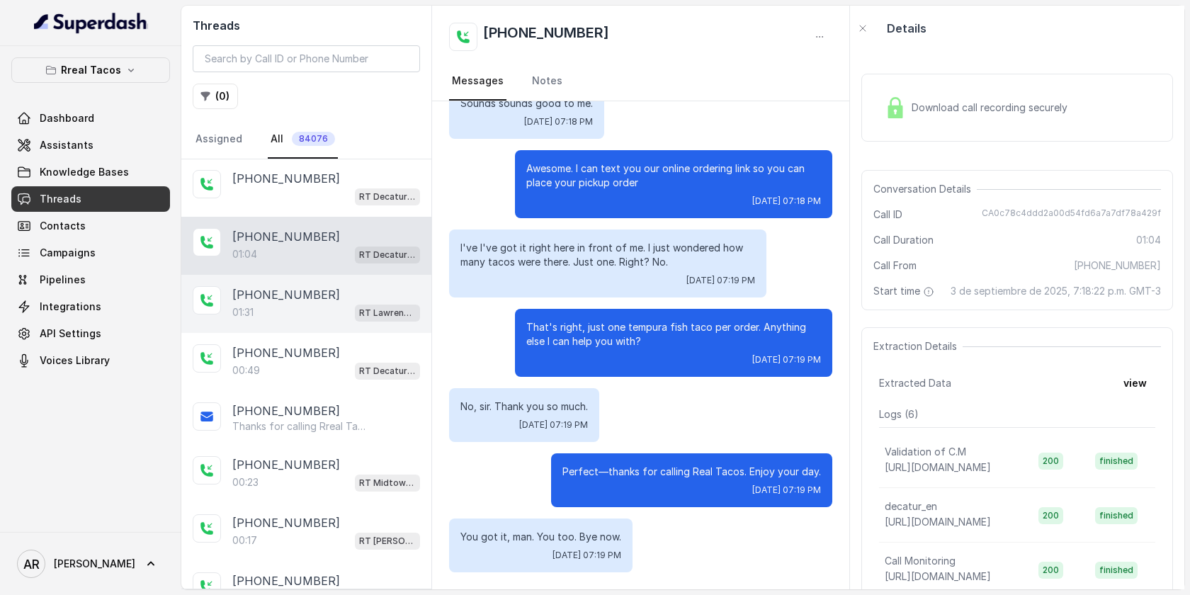 The height and width of the screenshot is (595, 1190). I want to click on img: Lock Icon, so click(895, 108).